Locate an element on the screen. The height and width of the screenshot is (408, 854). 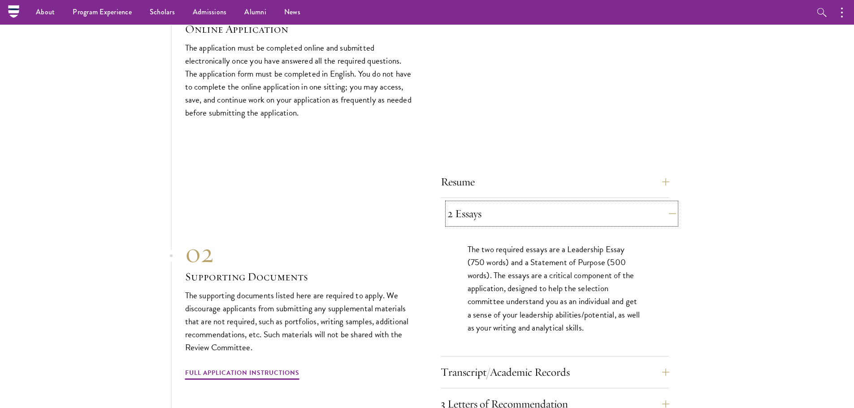
p: The supporting documents listed here are required to apply. We discourage applicants from submitt... is located at coordinates (299, 321).